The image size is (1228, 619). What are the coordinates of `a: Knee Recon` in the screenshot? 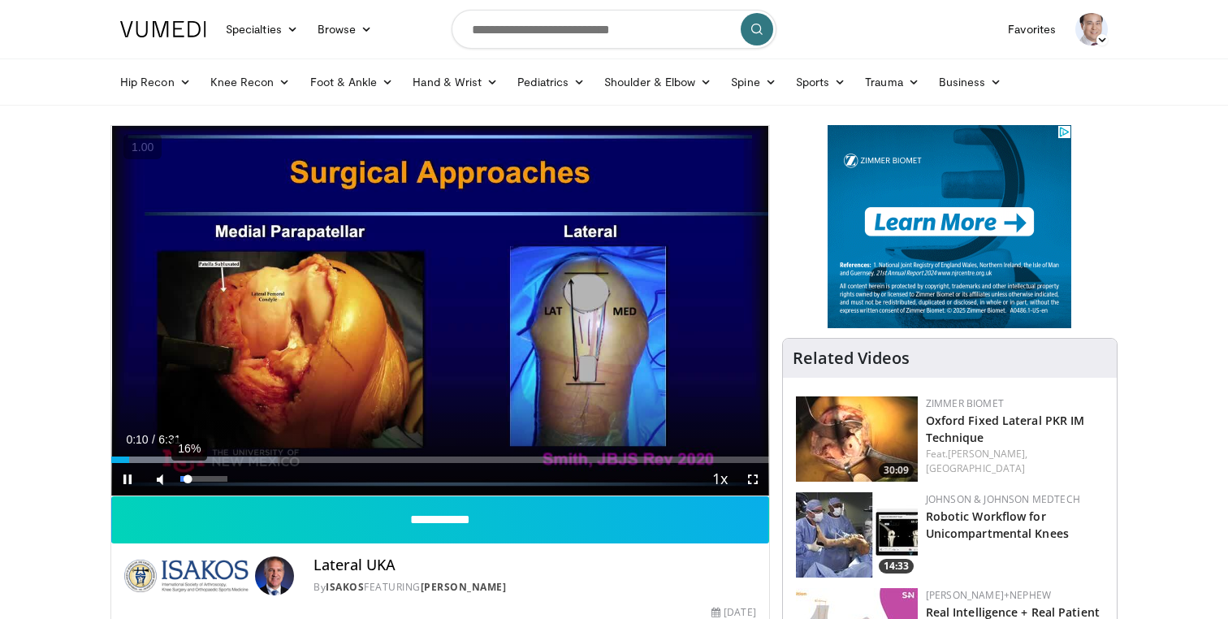 It's located at (250, 82).